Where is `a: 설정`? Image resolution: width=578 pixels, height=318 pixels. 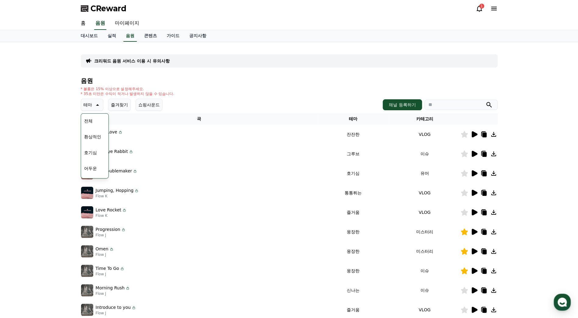
a: 설정 is located at coordinates (98, 201).